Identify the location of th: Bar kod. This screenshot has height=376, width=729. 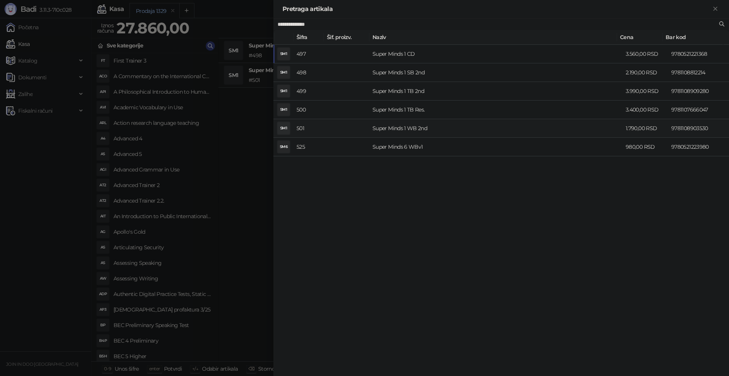
(693, 37).